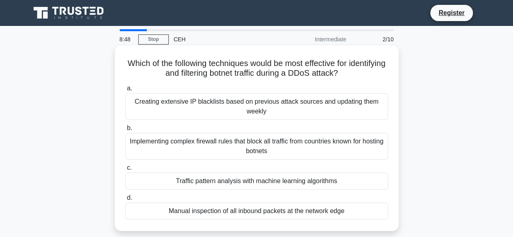 This screenshot has height=237, width=513. What do you see at coordinates (129, 198) in the screenshot?
I see `span: d.` at bounding box center [129, 198].